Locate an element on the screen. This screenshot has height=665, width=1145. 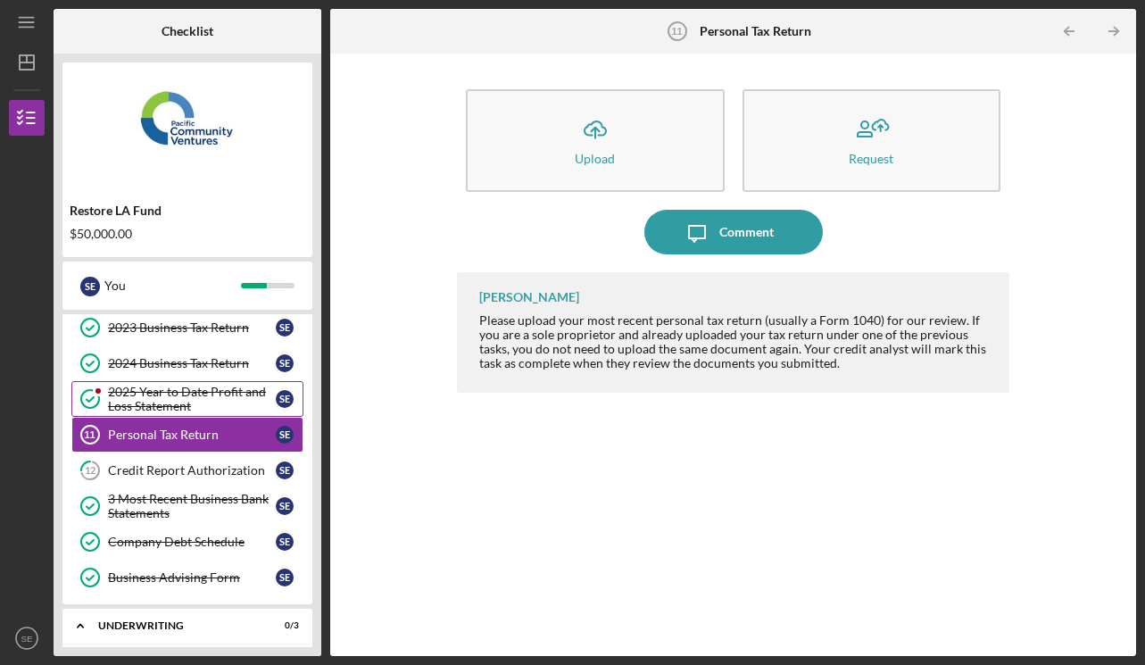
b: Personal Tax Return is located at coordinates (755, 31).